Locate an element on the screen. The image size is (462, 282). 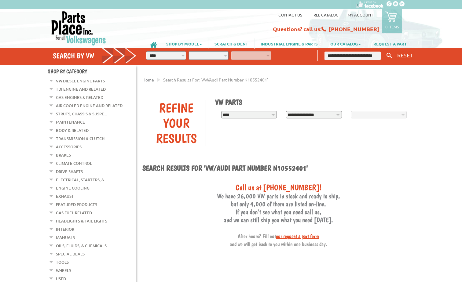
a: Gas Engines & Related is located at coordinates (79, 97).